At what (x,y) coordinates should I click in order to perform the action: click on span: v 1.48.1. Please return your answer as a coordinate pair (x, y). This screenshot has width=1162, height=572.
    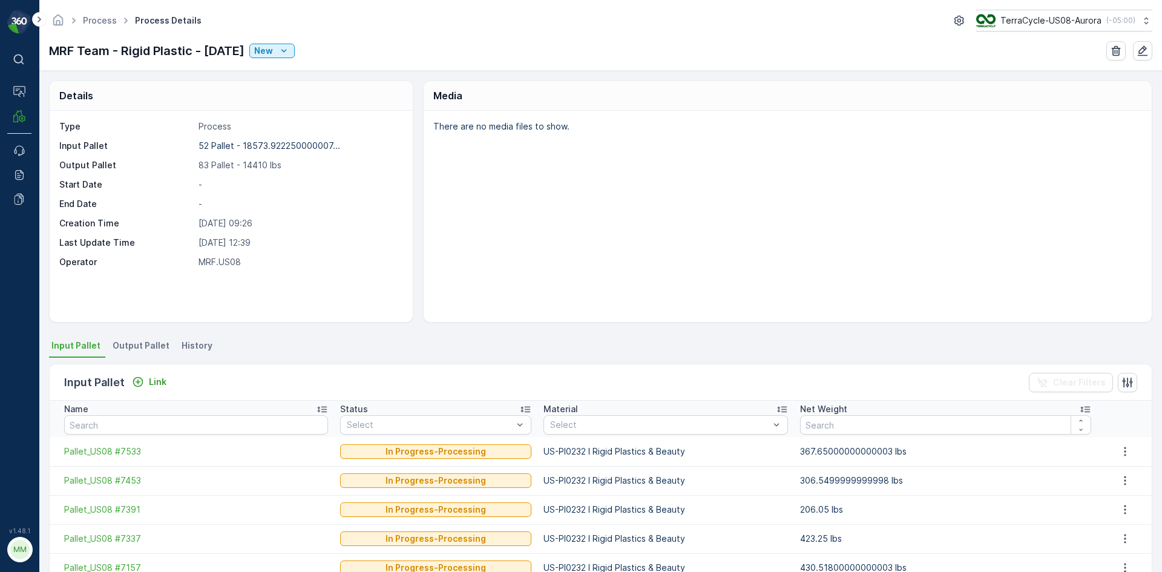
    Looking at the image, I should click on (19, 531).